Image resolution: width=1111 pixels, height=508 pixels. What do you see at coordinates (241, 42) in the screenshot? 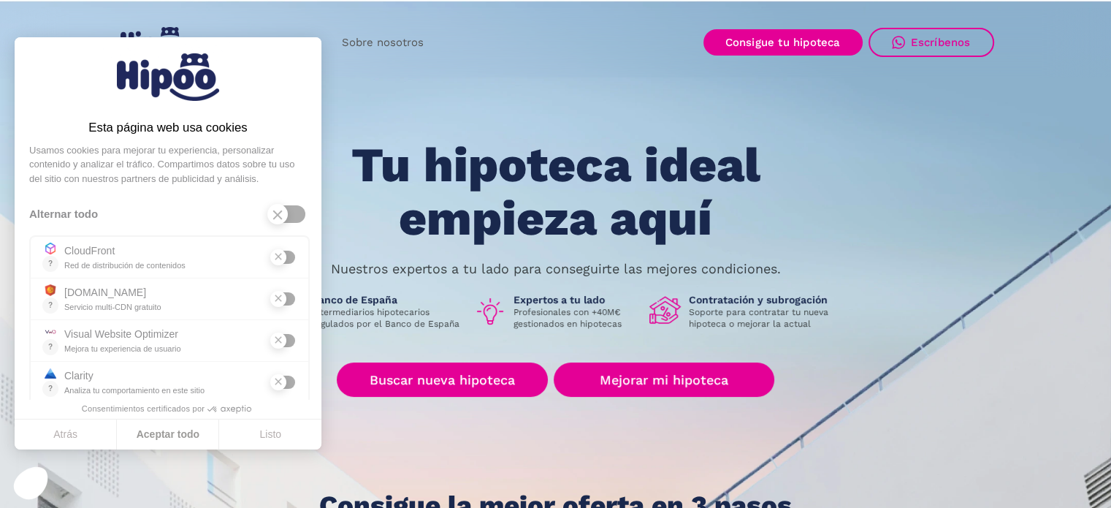
I see `a: Simulador` at bounding box center [241, 42].